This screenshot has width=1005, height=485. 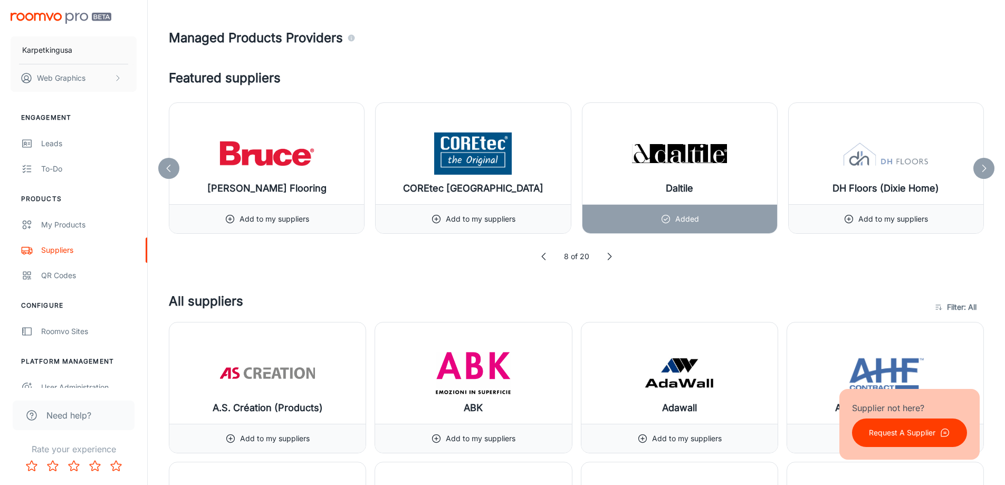 What do you see at coordinates (74, 466) in the screenshot?
I see `button: Rate 3 star` at bounding box center [74, 466].